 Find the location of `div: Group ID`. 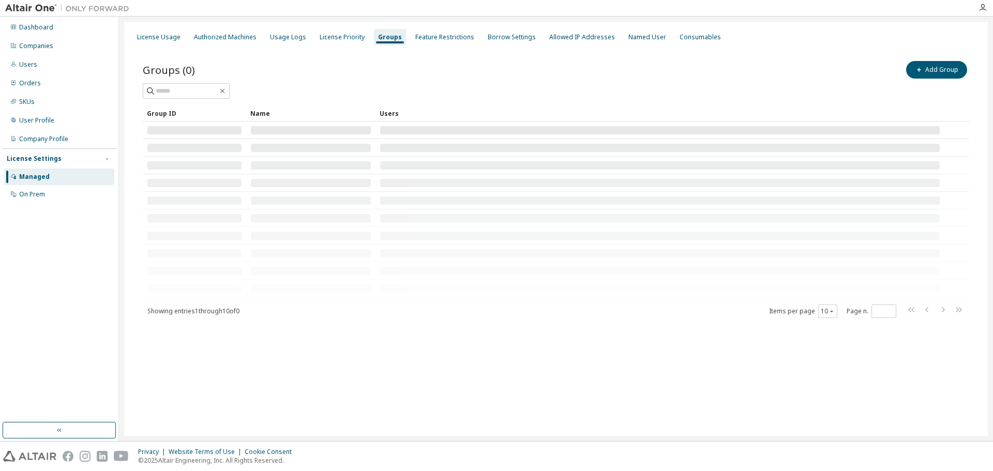

div: Group ID is located at coordinates (194, 113).